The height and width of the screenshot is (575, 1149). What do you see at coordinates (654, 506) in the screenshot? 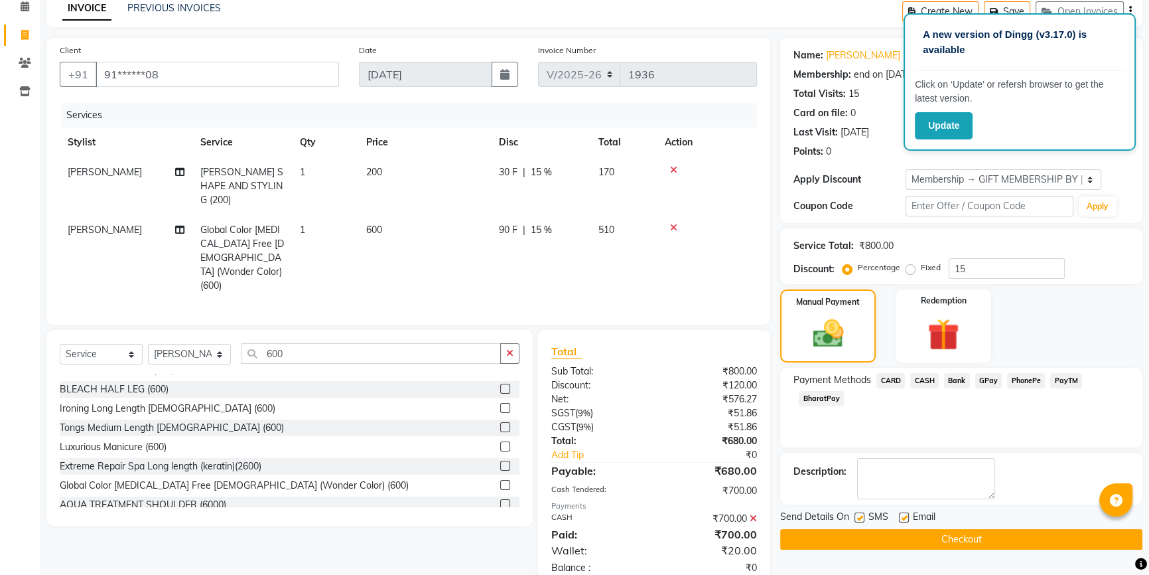
I see `div: Payments` at bounding box center [654, 506].